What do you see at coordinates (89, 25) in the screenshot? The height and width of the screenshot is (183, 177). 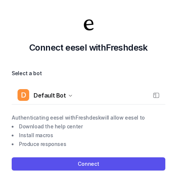 I see `img: Your Company` at bounding box center [89, 25].